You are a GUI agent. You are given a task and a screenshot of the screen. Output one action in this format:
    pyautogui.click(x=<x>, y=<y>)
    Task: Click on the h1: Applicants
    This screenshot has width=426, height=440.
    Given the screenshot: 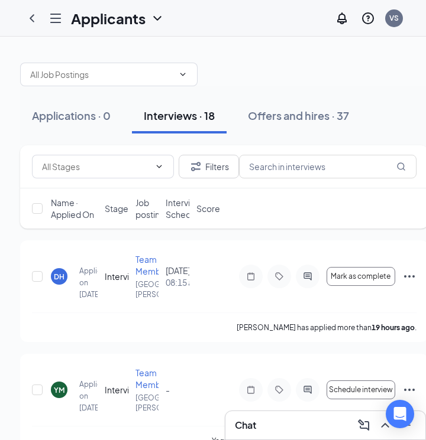 What is the action you would take?
    pyautogui.click(x=108, y=18)
    